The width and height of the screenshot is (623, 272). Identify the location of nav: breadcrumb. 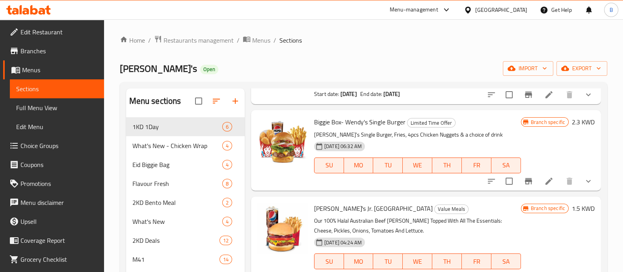
(363, 40).